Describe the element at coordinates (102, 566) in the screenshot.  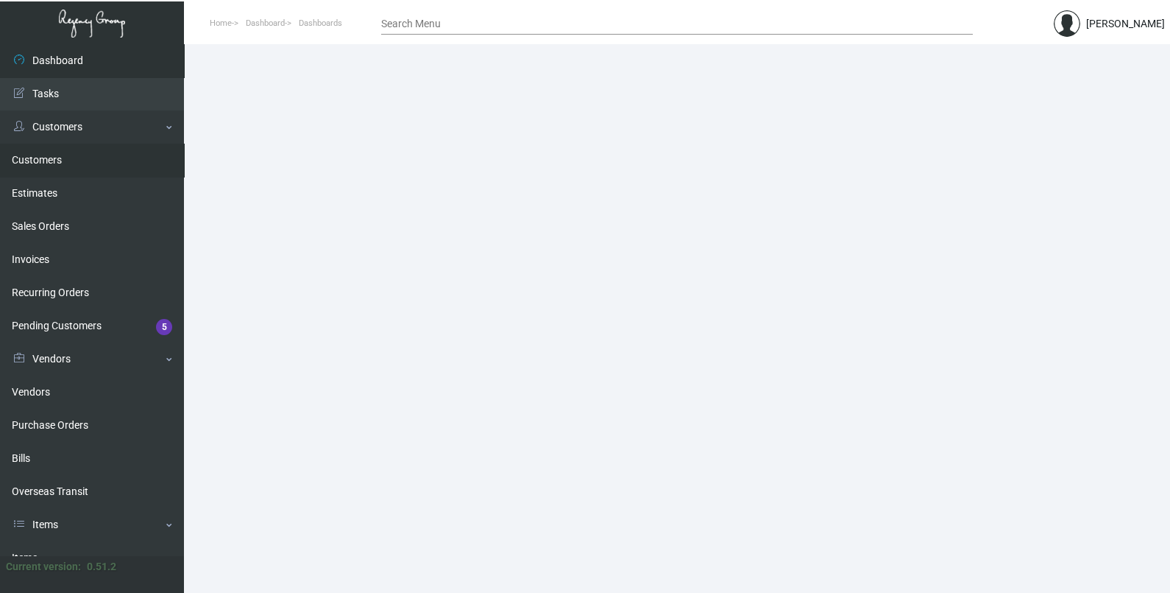
I see `div: 0.51.2` at that location.